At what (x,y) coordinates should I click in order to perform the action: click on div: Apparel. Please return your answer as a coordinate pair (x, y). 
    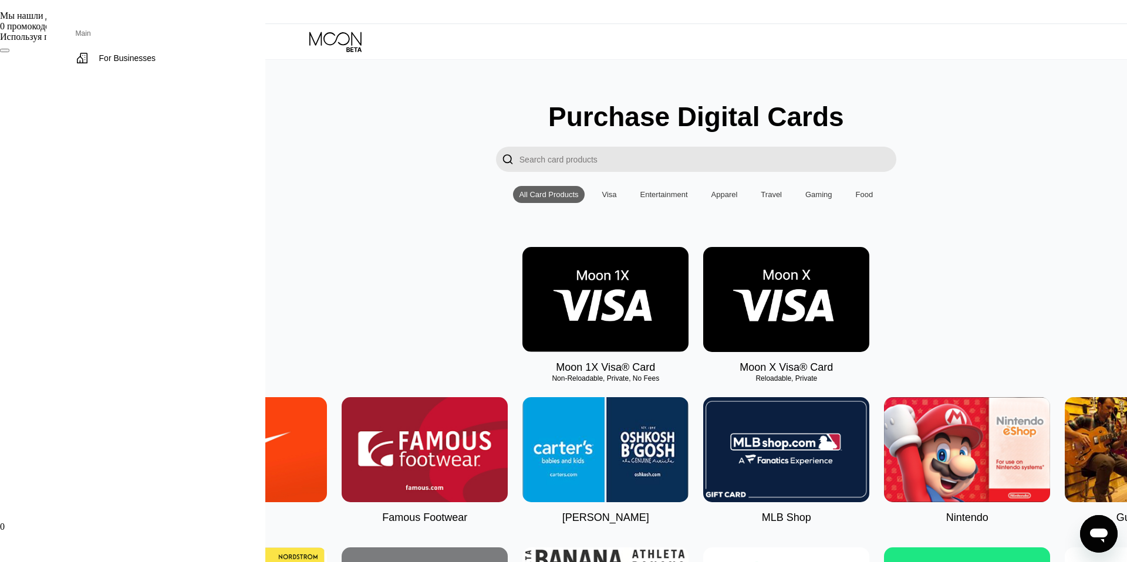
    Looking at the image, I should click on (725, 194).